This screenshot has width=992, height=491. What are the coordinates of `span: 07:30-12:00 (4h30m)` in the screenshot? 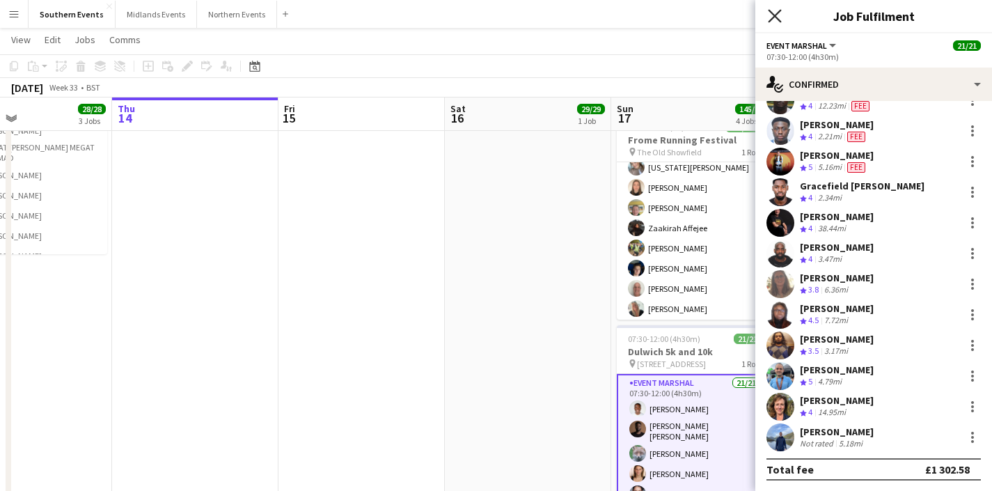 It's located at (664, 338).